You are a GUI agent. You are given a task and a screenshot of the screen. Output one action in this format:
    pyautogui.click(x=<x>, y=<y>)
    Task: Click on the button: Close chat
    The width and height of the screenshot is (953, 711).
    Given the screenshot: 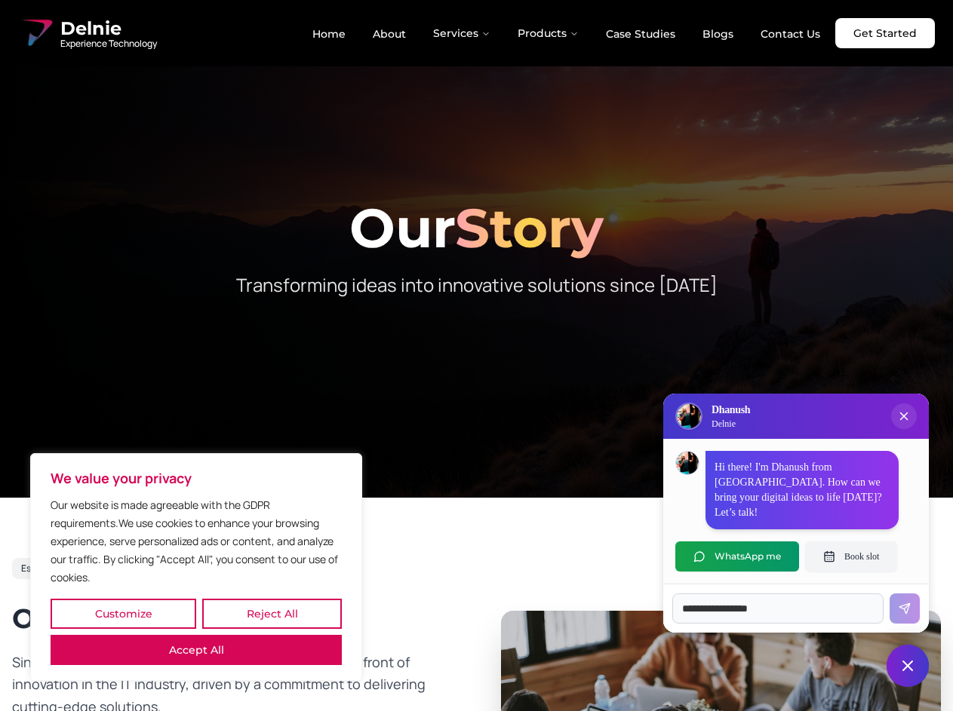 What is the action you would take?
    pyautogui.click(x=907, y=666)
    